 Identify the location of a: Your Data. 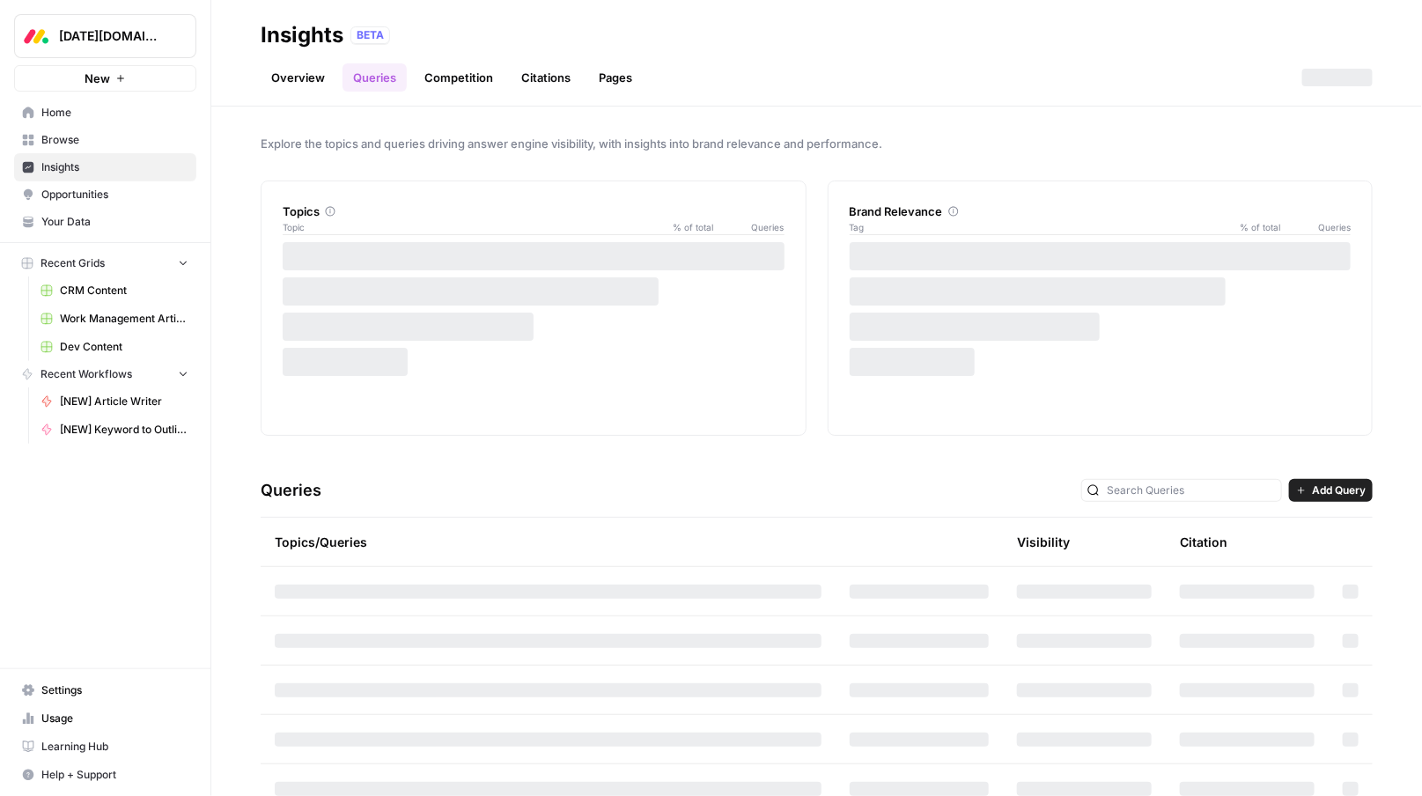
(105, 222).